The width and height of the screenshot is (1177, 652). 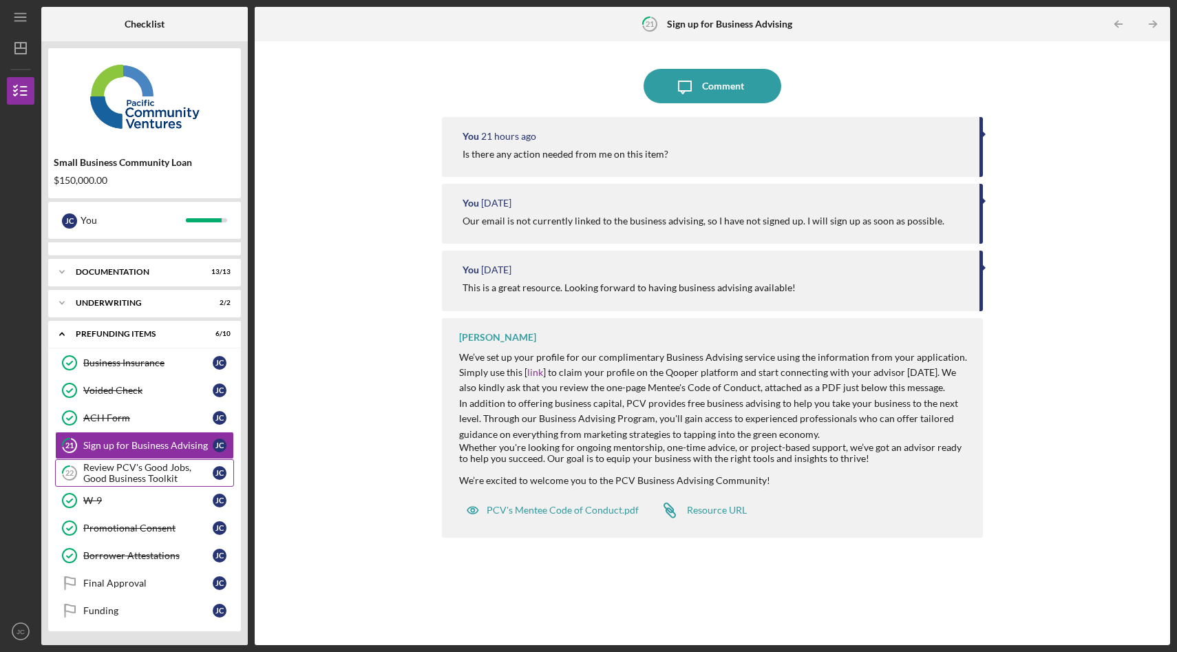 I want to click on div: Our email is not currently linked to the business advising, so I have not signed up. I will sign ..., so click(x=703, y=221).